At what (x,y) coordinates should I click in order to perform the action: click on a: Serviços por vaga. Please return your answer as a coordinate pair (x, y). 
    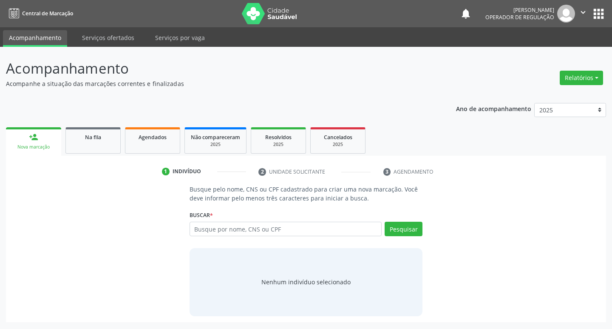
    Looking at the image, I should click on (180, 37).